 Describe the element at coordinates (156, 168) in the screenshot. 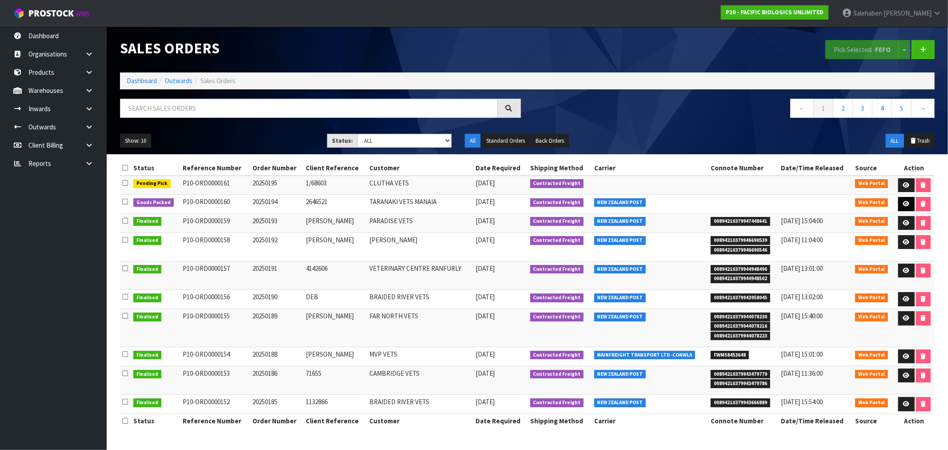

I see `th: Status` at that location.